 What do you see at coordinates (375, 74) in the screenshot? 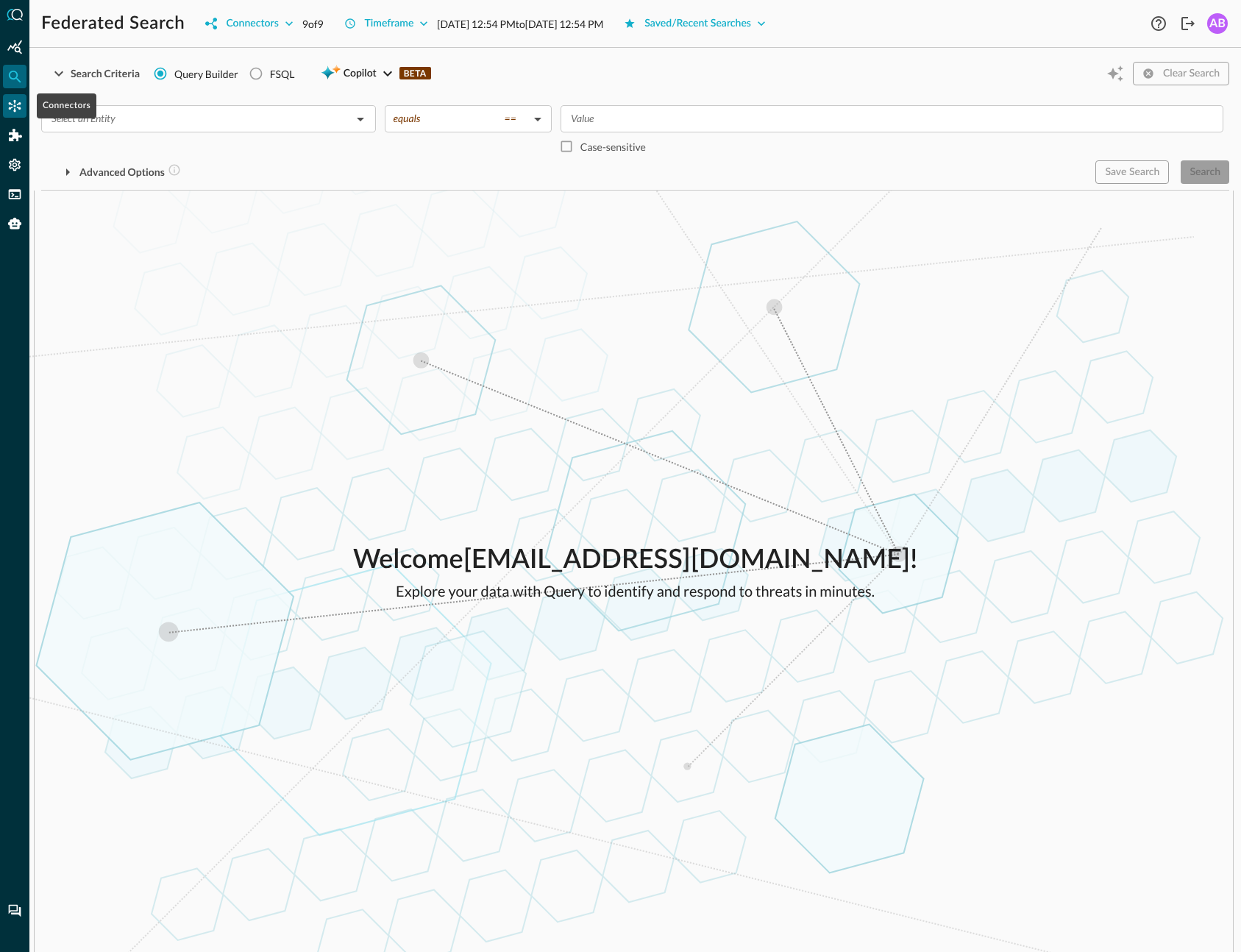
I see `button: CopilotBETA` at bounding box center [375, 74].